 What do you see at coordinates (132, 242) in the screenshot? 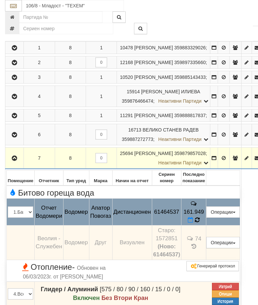
I see `td: Визуален` at bounding box center [132, 242].